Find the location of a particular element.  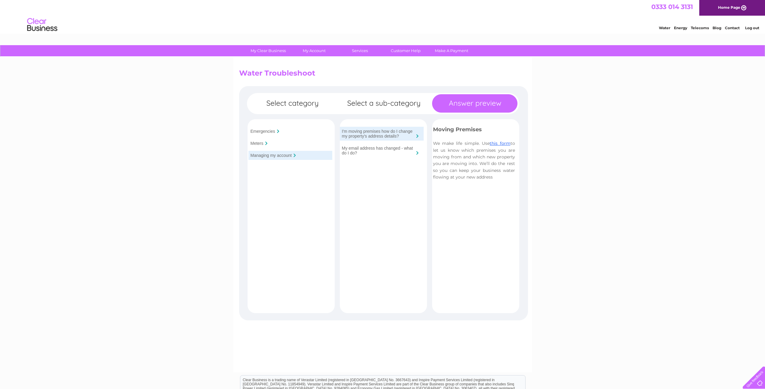

input: Meters is located at coordinates (257, 143).